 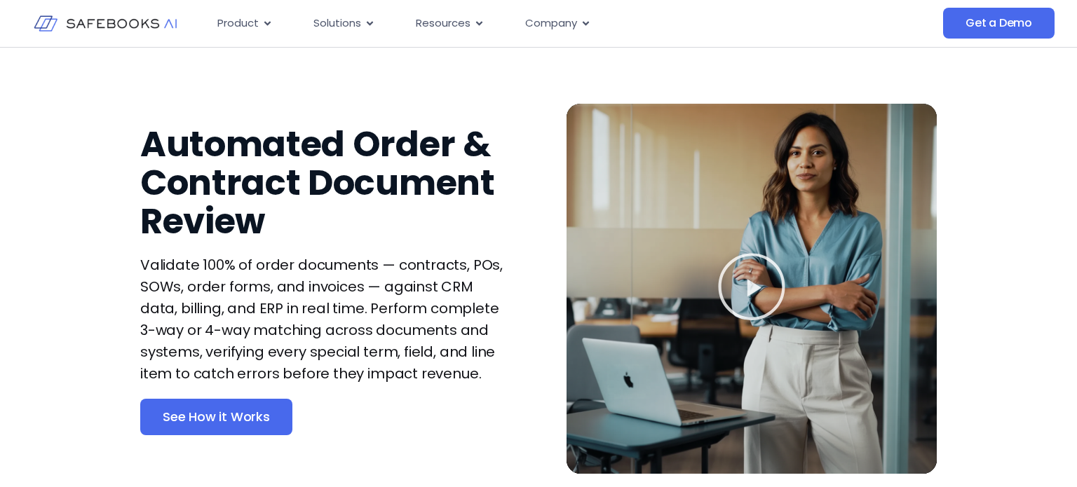 What do you see at coordinates (216, 417) in the screenshot?
I see `span: See How it Works` at bounding box center [216, 417].